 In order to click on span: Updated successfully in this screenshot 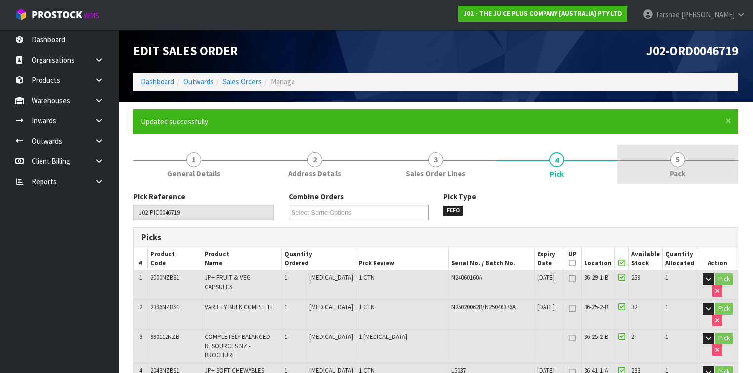, I will do `click(174, 121)`.